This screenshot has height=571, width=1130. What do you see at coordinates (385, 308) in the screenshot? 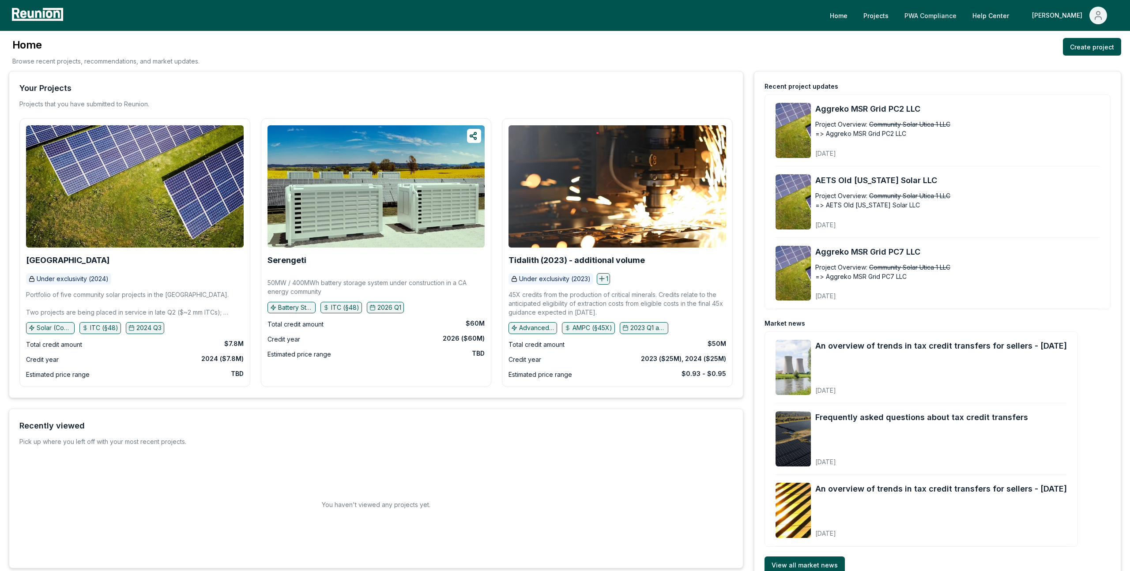
I see `button: 2026 Q1` at bounding box center [385, 308].